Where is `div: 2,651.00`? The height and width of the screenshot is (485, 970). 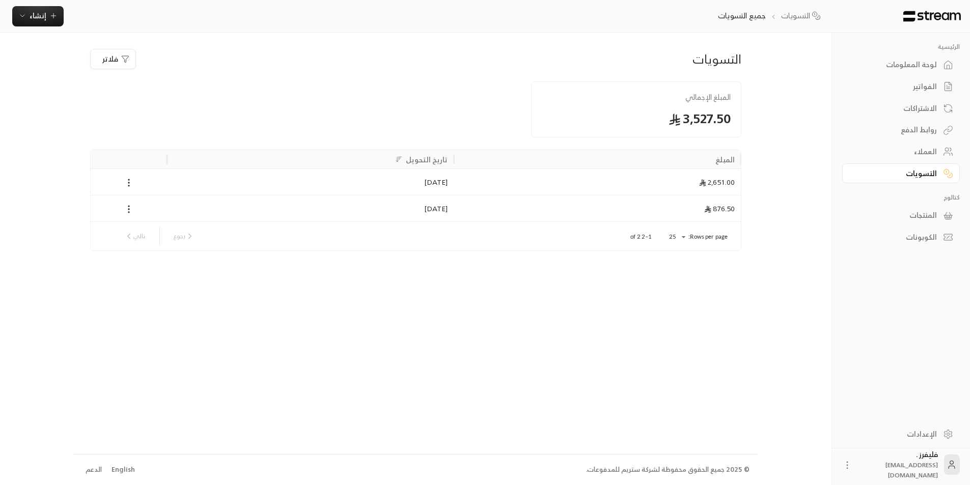
div: 2,651.00 is located at coordinates (598, 182).